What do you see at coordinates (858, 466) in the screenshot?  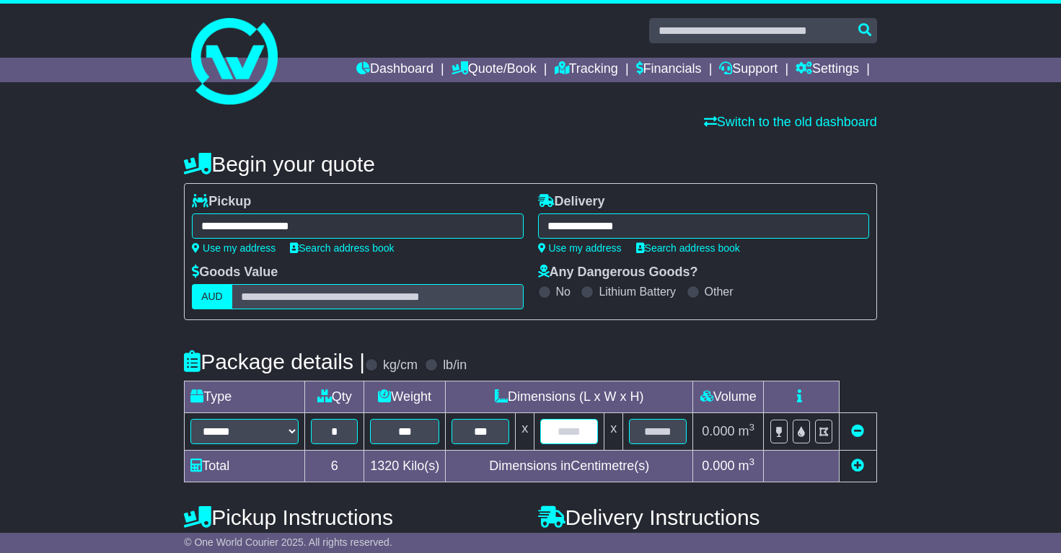 I see `a: Add new item` at bounding box center [858, 466].